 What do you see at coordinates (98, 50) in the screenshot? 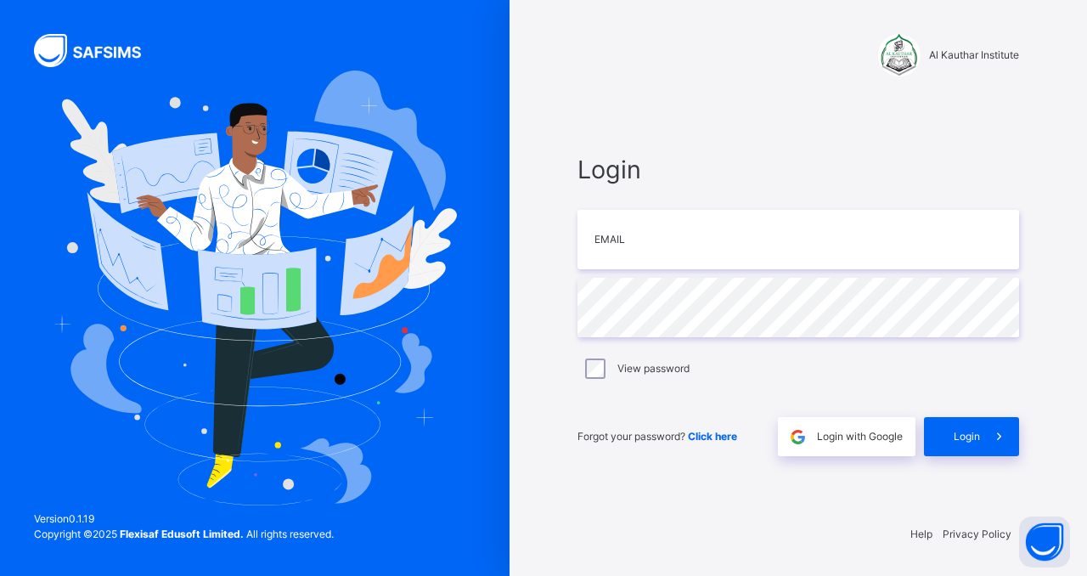
I see `img: SAFSIMS Logo` at bounding box center [98, 50].